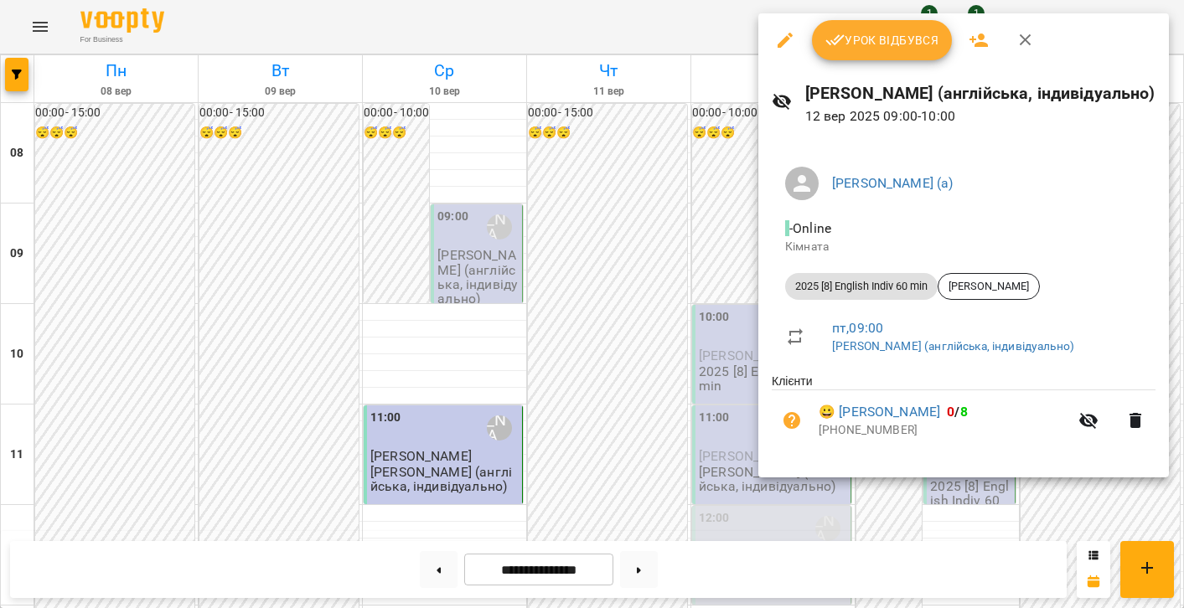 This screenshot has width=1184, height=608. Describe the element at coordinates (882, 40) in the screenshot. I see `span: Урок відбувся` at that location.